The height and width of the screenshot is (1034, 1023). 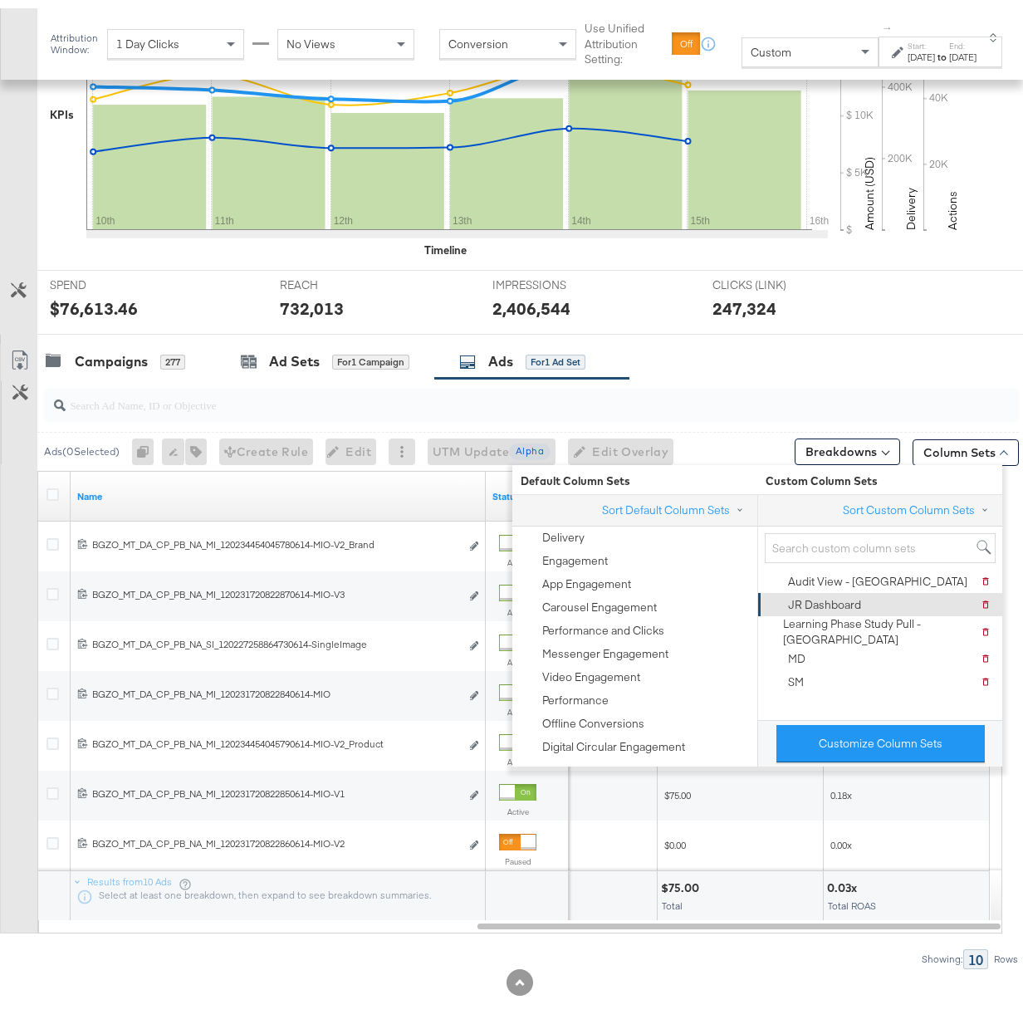 I want to click on div: Ads, so click(x=501, y=353).